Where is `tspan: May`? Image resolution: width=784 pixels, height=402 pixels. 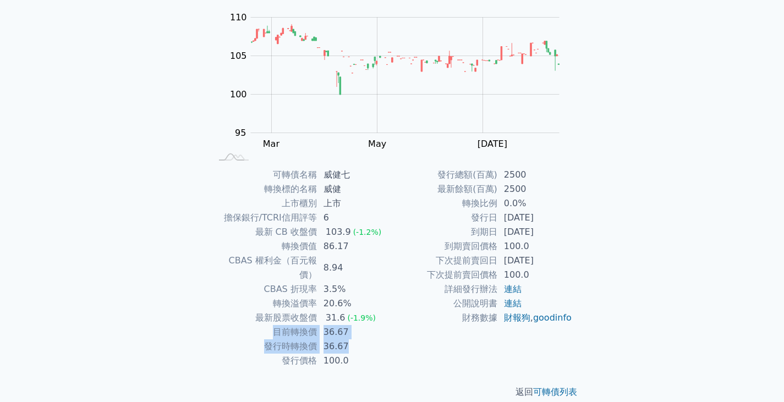 tspan: May is located at coordinates (377, 144).